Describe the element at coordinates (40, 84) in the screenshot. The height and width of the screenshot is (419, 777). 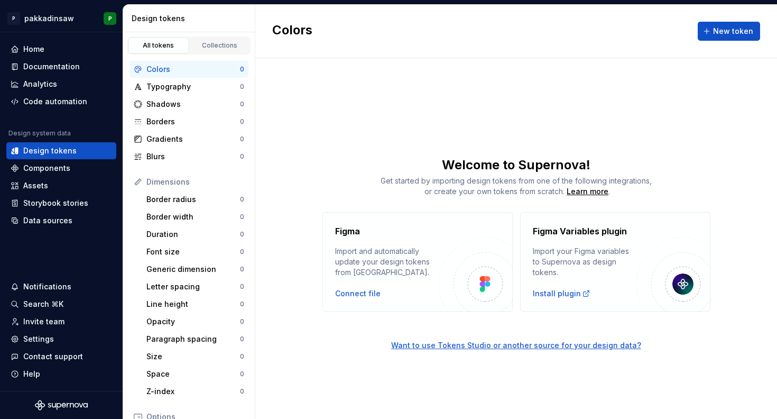
I see `div: Analytics` at that location.